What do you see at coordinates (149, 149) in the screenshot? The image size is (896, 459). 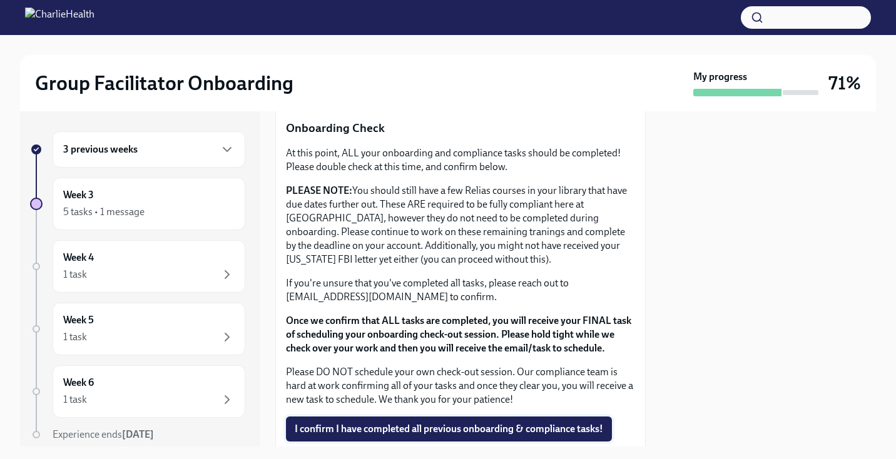 I see `div: 3 previous weeks` at bounding box center [149, 149].